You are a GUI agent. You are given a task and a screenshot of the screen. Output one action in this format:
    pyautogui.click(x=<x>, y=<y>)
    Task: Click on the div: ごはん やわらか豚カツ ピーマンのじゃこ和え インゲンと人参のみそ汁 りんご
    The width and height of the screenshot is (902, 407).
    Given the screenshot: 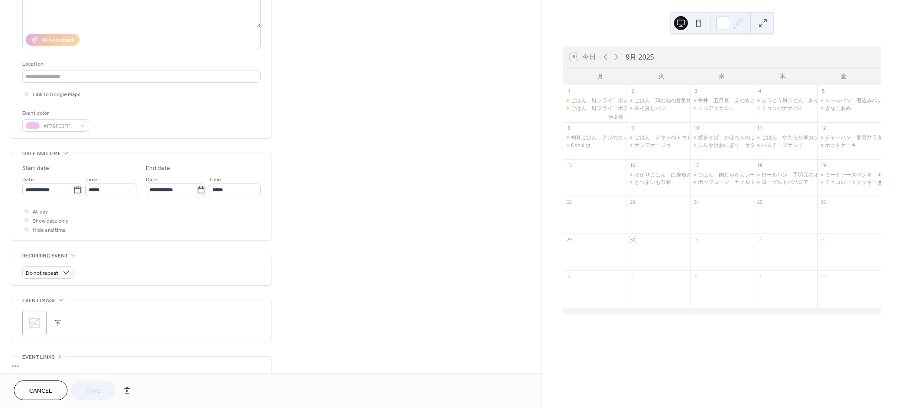 What is the action you would take?
    pyautogui.click(x=786, y=138)
    